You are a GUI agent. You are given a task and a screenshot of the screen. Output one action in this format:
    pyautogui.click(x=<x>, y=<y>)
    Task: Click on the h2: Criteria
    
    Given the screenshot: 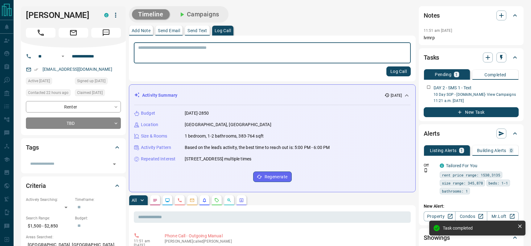 What is the action you would take?
    pyautogui.click(x=36, y=185)
    